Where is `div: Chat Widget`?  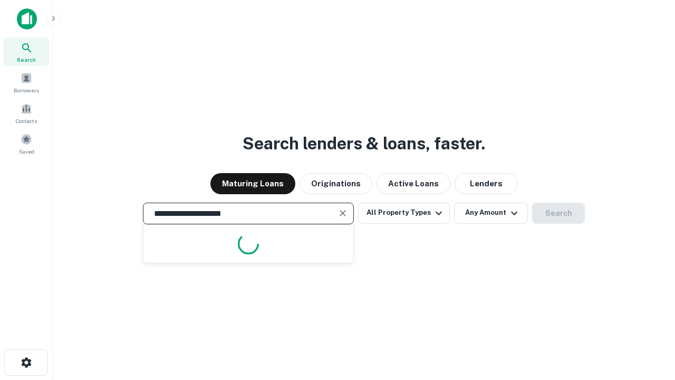 div: Chat Widget is located at coordinates (649, 321).